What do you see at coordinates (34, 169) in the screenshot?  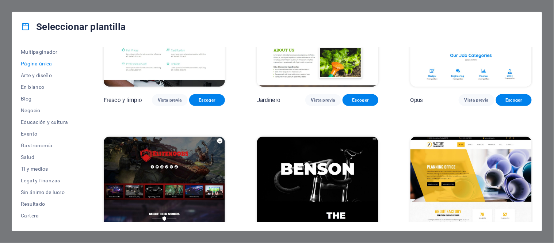 I see `font: TI y medios` at bounding box center [34, 169].